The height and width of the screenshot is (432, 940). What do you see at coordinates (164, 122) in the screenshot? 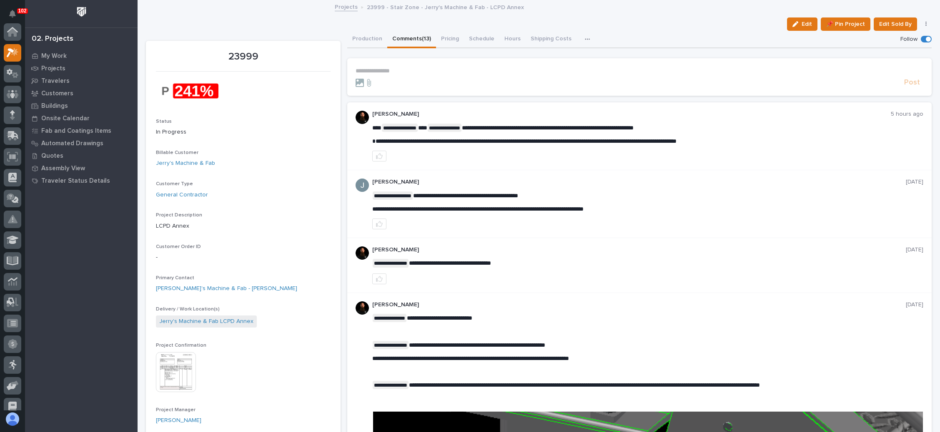
I see `span: Status` at bounding box center [164, 122].